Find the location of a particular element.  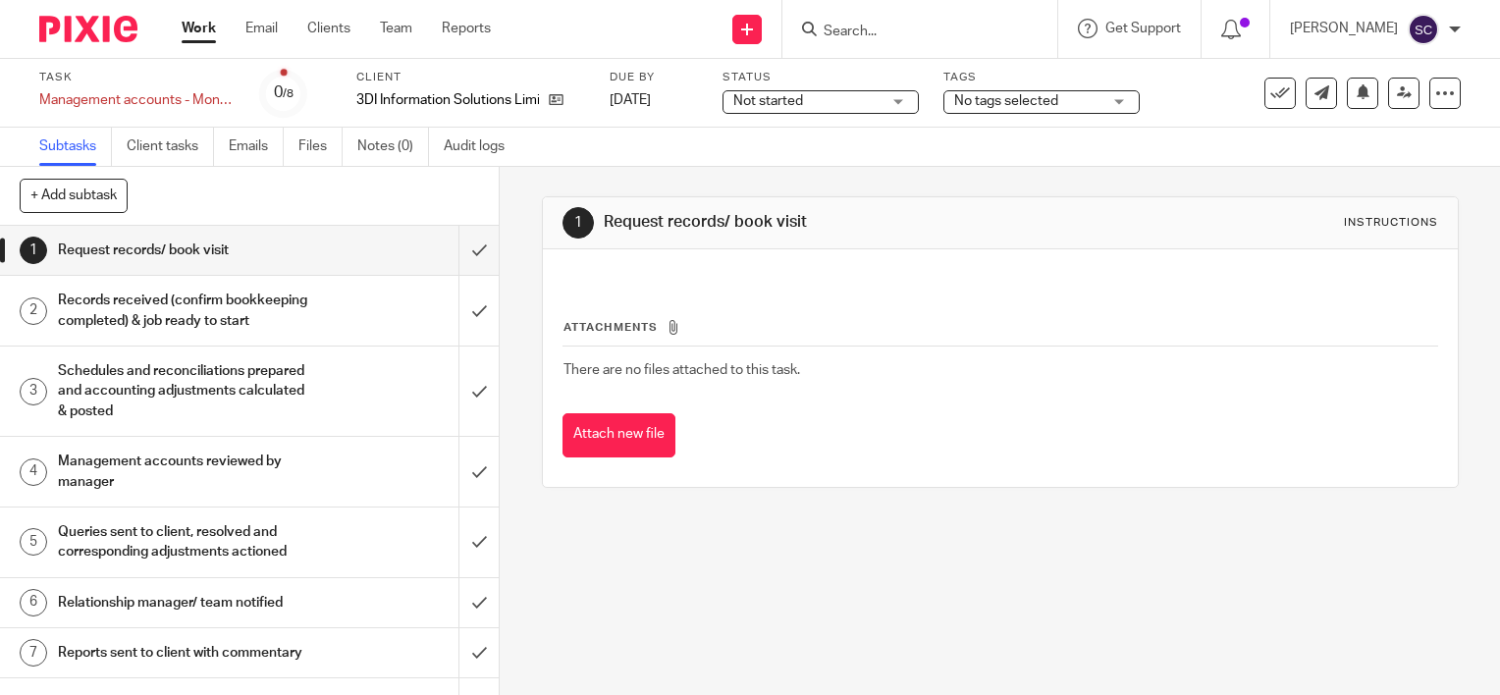

h1: Records received (confirm bookkeeping completed) & job ready to start is located at coordinates (185, 310).